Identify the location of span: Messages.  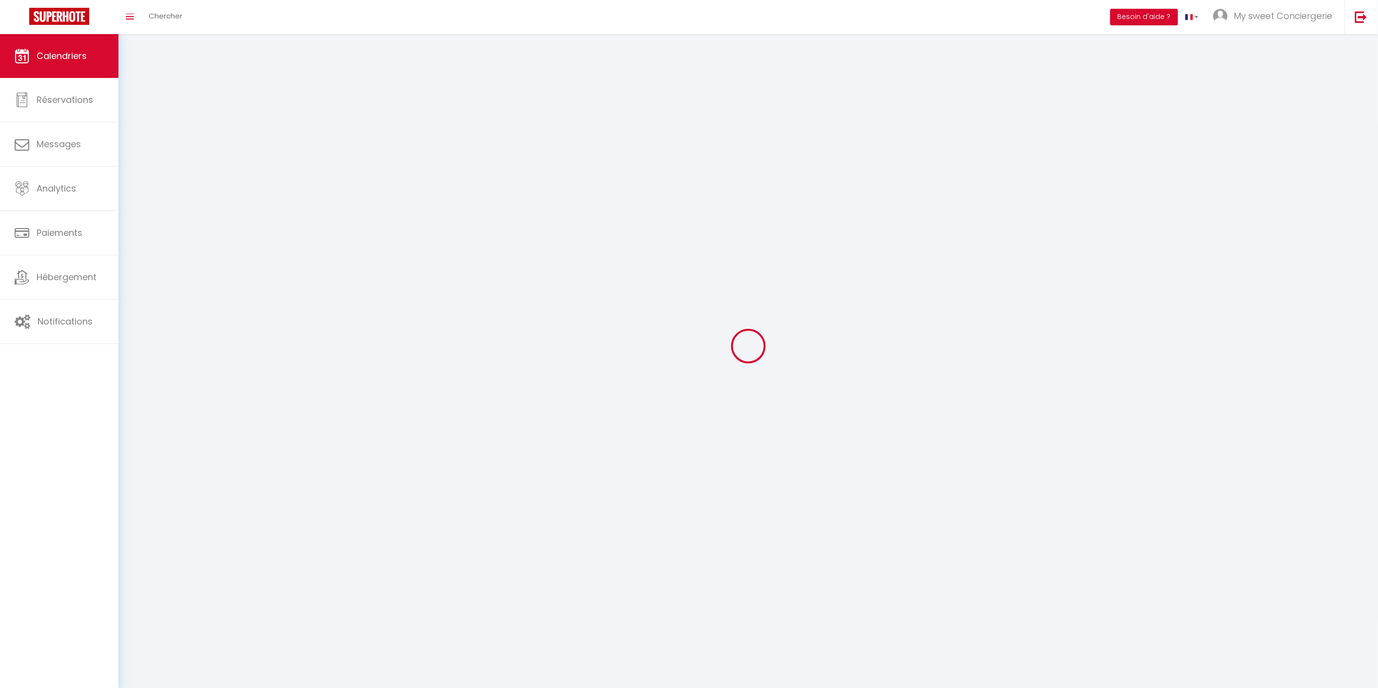
(58, 144).